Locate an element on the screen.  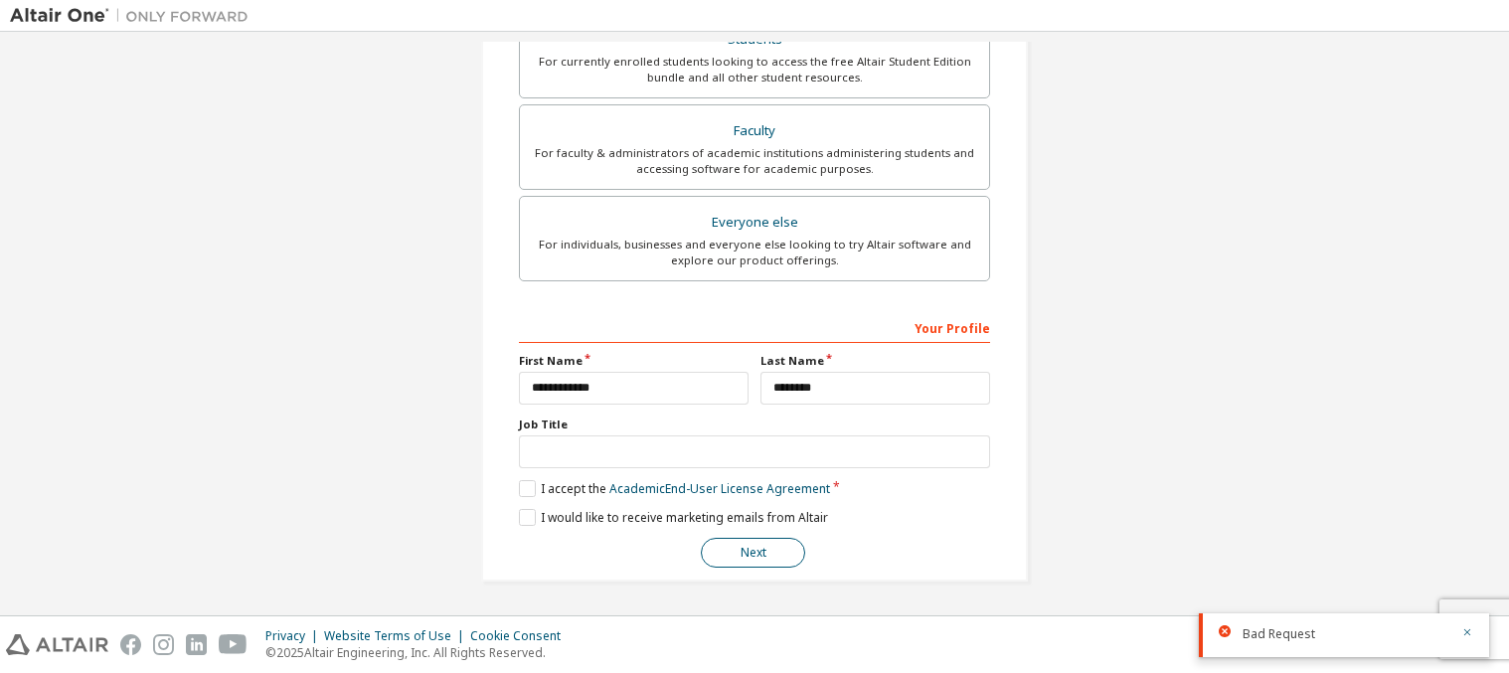
label: Last Name is located at coordinates (875, 361).